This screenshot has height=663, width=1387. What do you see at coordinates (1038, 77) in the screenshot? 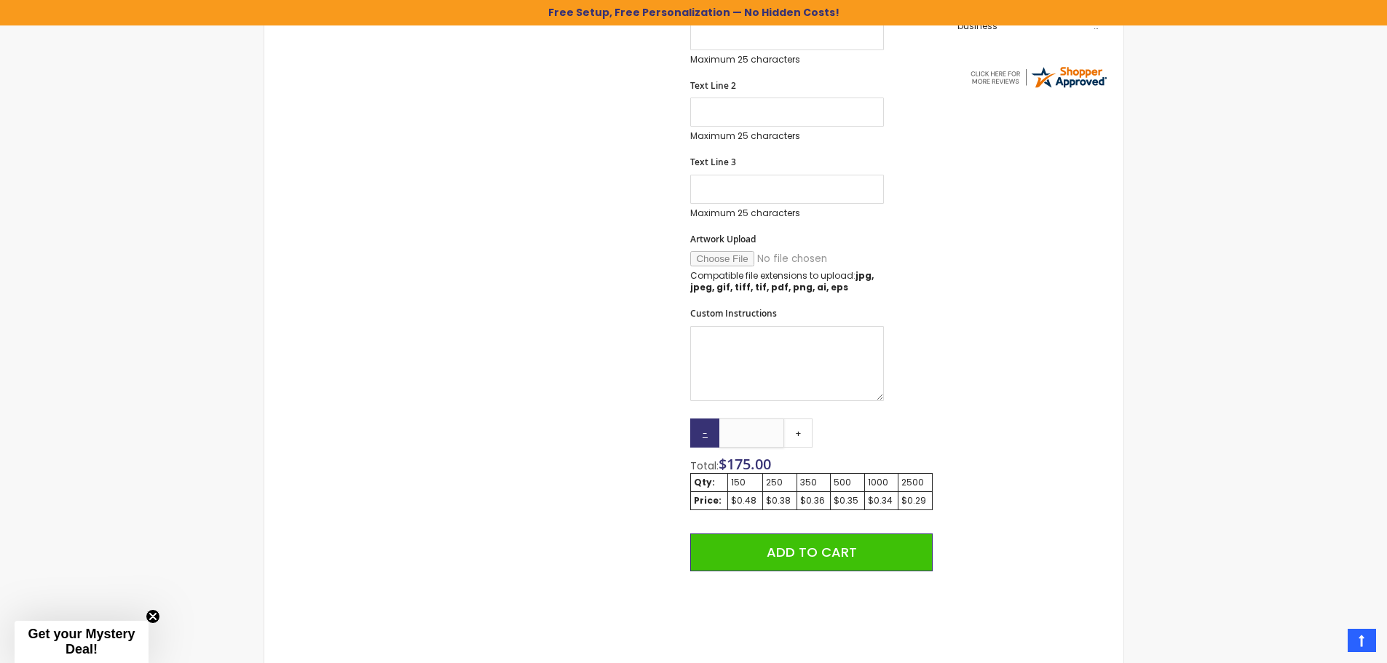
I see `img: 4pens.com widget logo` at bounding box center [1038, 77].